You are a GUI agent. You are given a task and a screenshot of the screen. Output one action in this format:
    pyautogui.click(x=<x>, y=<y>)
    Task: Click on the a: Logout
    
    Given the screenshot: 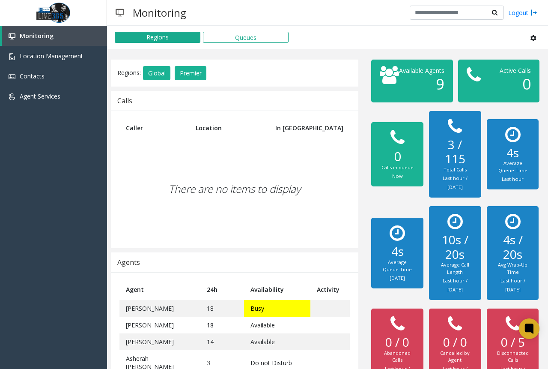 What is the action you would take?
    pyautogui.click(x=523, y=12)
    